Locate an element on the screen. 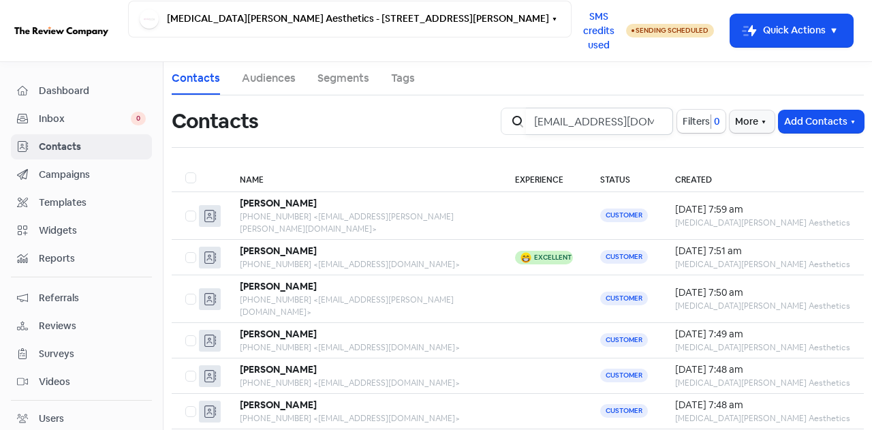 Image resolution: width=872 pixels, height=430 pixels. span: SMS credits used is located at coordinates (599, 31).